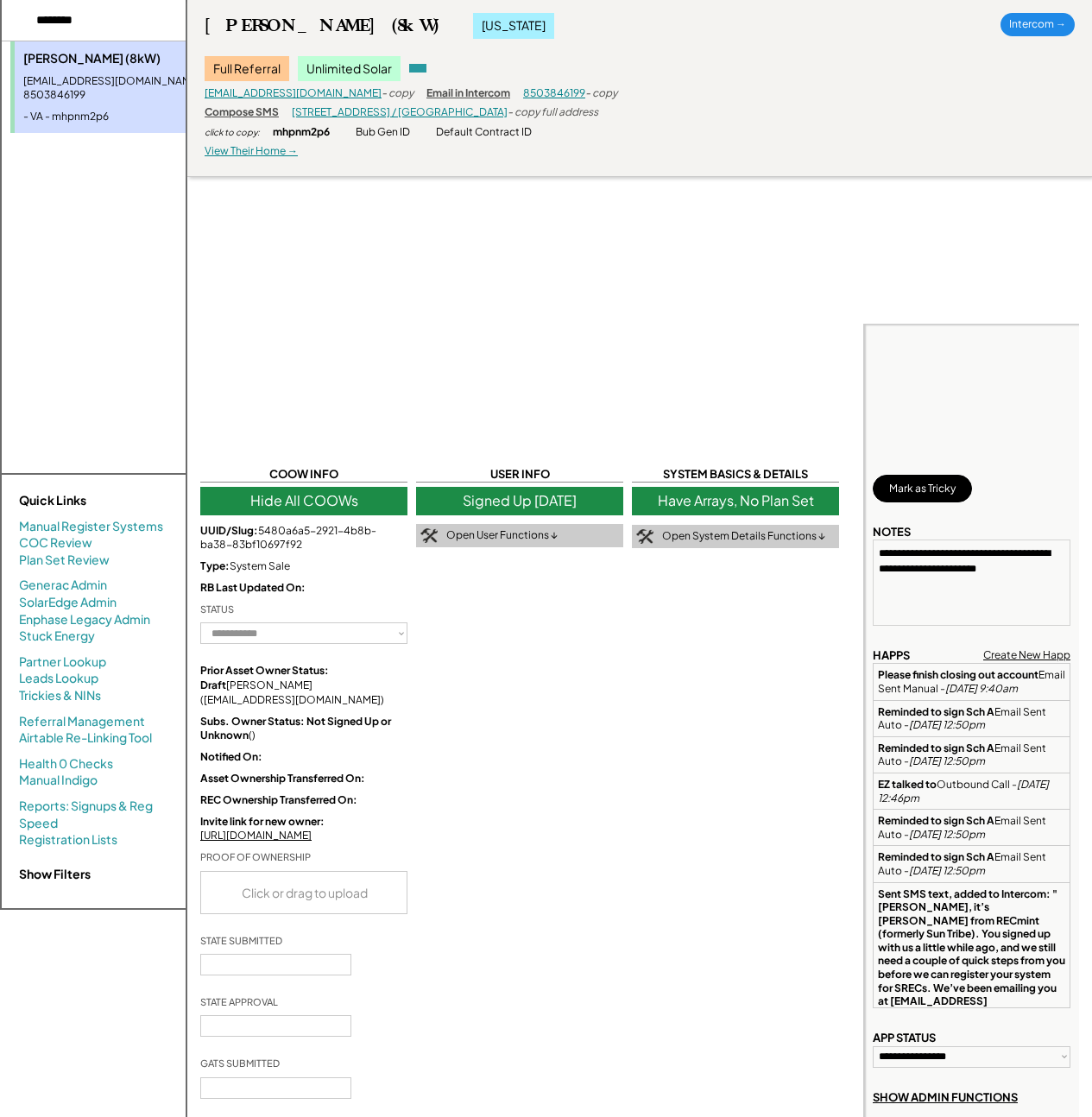  Describe the element at coordinates (302, 132) in the screenshot. I see `div: mhpnm2p6` at that location.